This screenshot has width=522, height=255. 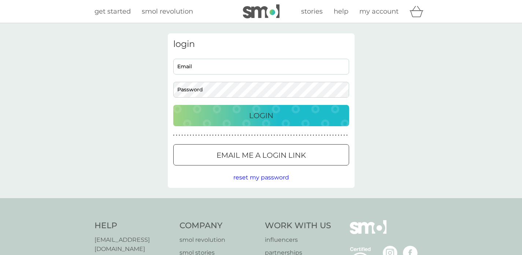 What do you see at coordinates (341, 11) in the screenshot?
I see `a: help` at bounding box center [341, 11].